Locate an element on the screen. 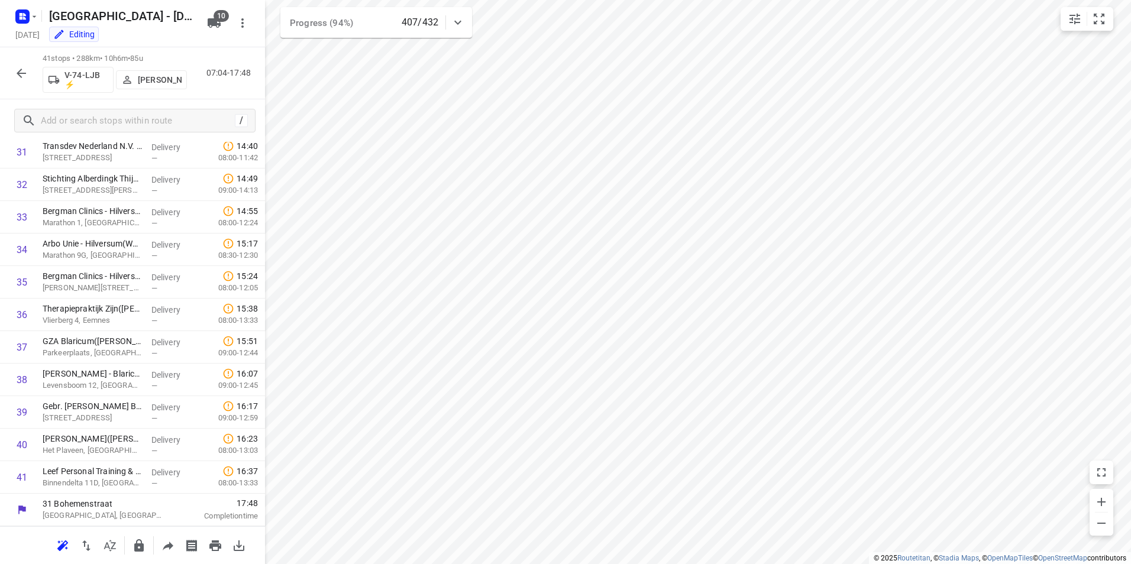 The width and height of the screenshot is (1131, 564). h5: Project date is located at coordinates (27, 34).